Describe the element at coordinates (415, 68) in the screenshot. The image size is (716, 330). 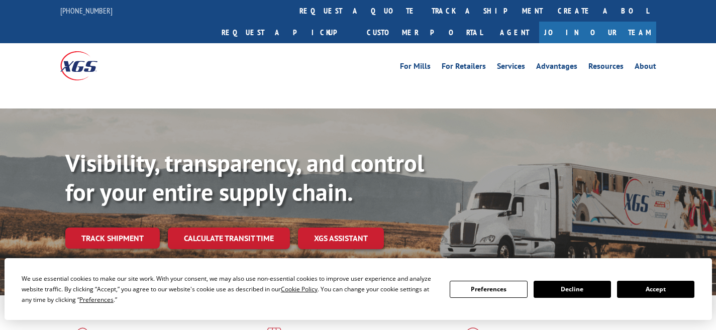
I see `a: For Mills` at that location.